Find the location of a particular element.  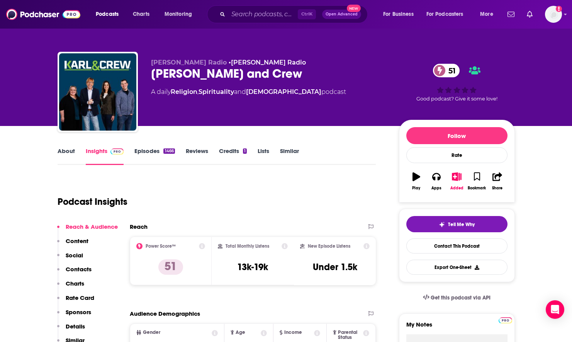

p: Contacts is located at coordinates (78, 269).